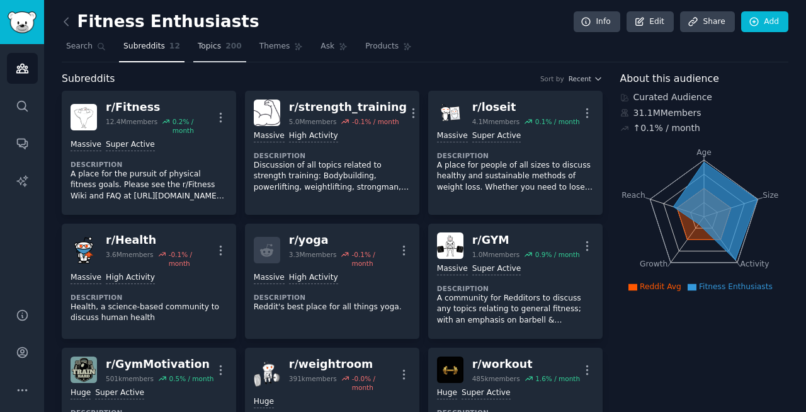 The width and height of the screenshot is (806, 412). What do you see at coordinates (348, 107) in the screenshot?
I see `div: r/ strength_training` at bounding box center [348, 107].